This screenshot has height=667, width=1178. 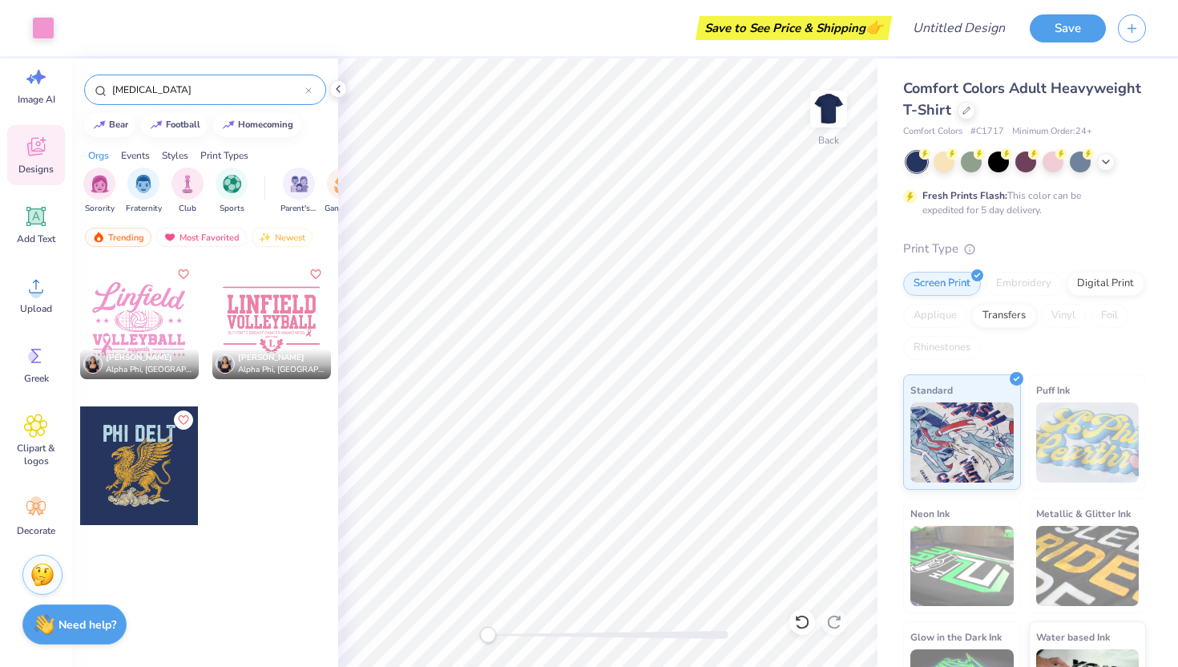 What do you see at coordinates (1052, 131) in the screenshot?
I see `span: Minimum Order: 24 +` at bounding box center [1052, 131].